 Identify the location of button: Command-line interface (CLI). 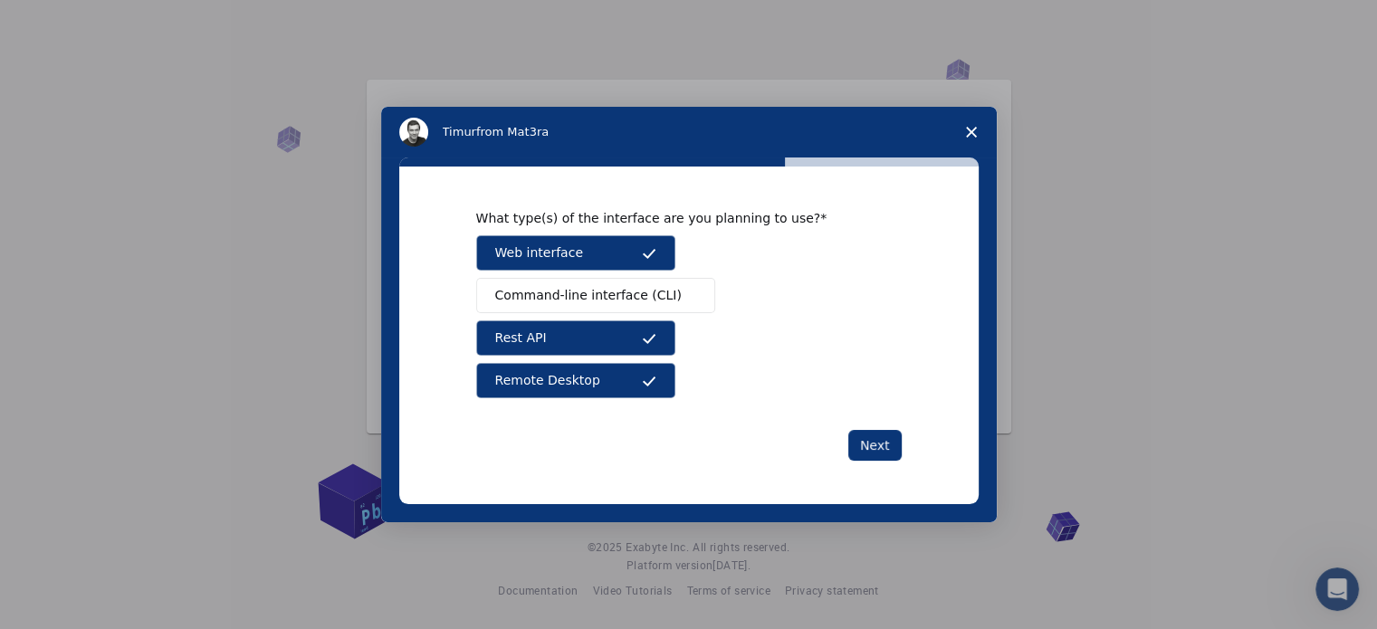
(596, 295).